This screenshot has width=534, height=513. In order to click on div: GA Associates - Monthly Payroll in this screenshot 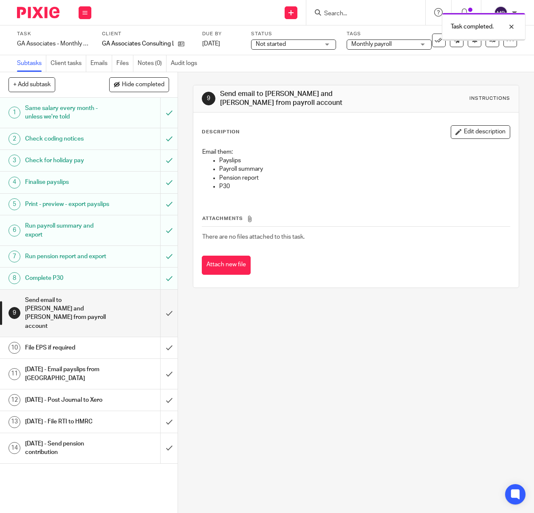, I will do `click(54, 44)`.